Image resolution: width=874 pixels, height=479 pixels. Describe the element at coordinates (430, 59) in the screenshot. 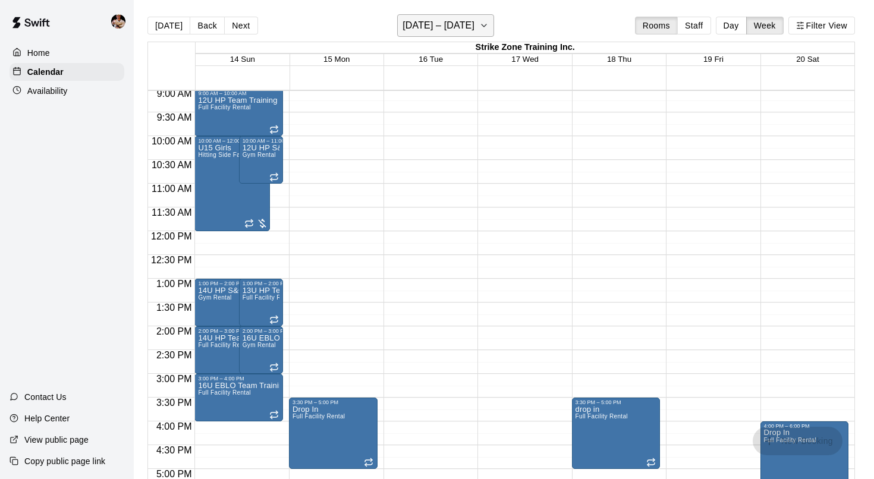

I see `span: 16 Tue` at that location.